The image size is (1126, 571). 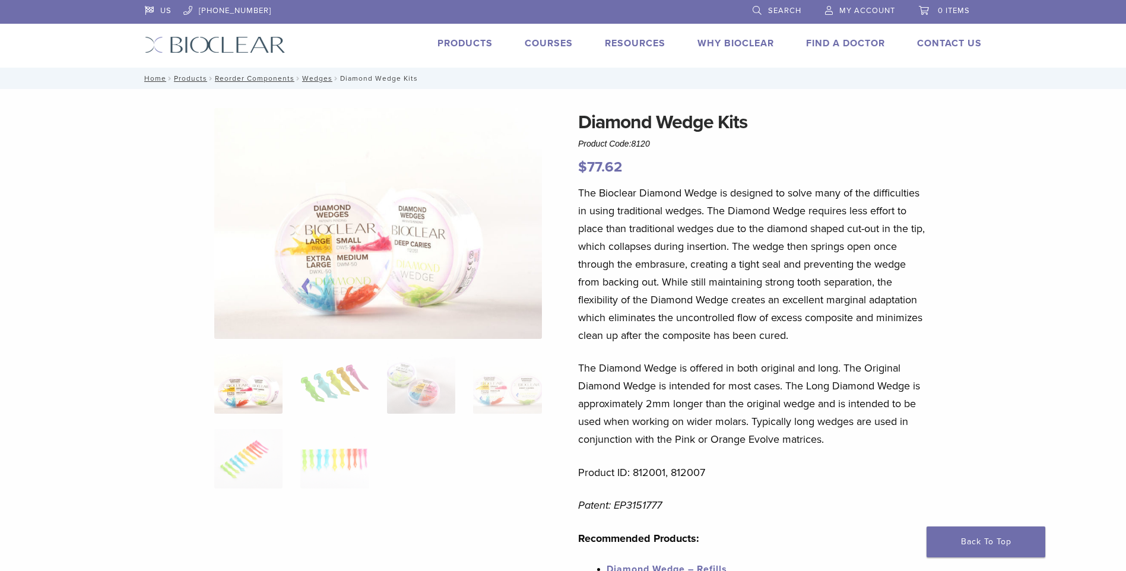 What do you see at coordinates (620, 505) in the screenshot?
I see `em: Patent: EP3151777` at bounding box center [620, 505].